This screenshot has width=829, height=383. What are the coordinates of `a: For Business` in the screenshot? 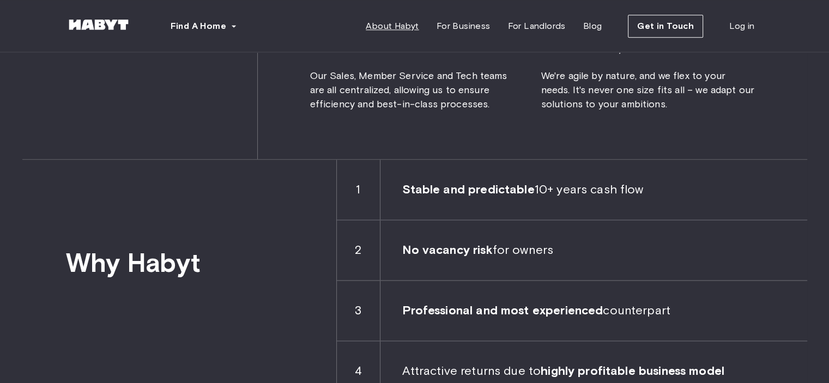 It's located at (463, 26).